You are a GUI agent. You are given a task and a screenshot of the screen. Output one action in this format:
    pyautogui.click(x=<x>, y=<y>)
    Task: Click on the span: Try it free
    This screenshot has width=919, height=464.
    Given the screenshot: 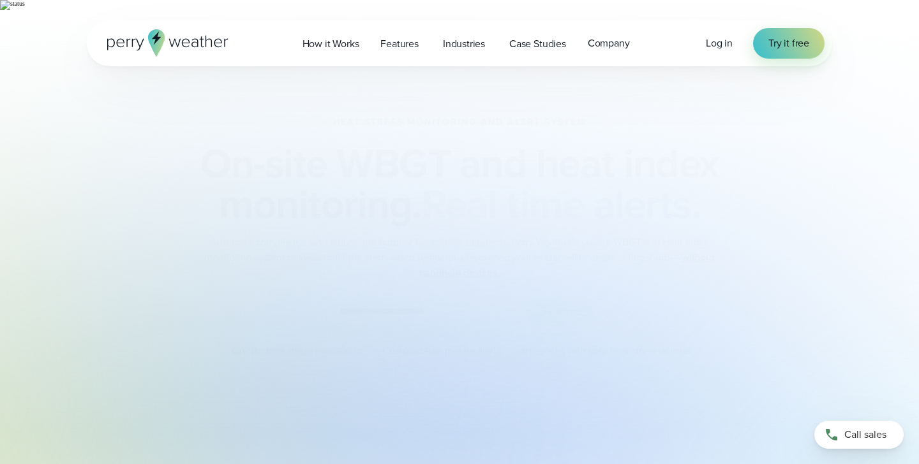 What is the action you would take?
    pyautogui.click(x=788, y=43)
    